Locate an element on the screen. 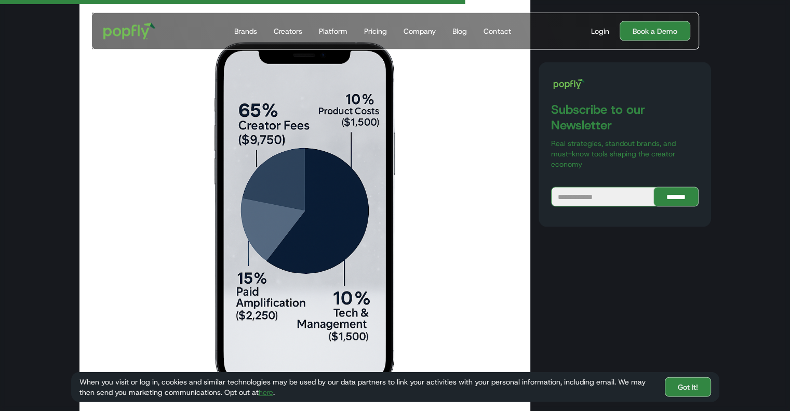 Image resolution: width=790 pixels, height=411 pixels. div: Platform is located at coordinates (333, 31).